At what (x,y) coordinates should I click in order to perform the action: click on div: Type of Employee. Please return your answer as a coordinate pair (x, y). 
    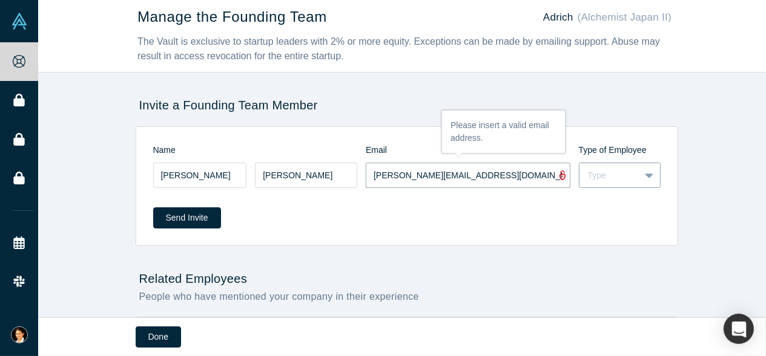
    Looking at the image, I should click on (619, 150).